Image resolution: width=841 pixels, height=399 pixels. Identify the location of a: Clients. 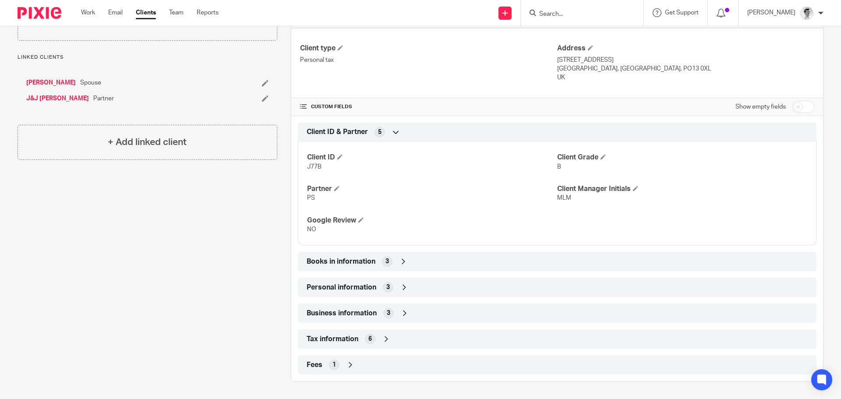
(146, 13).